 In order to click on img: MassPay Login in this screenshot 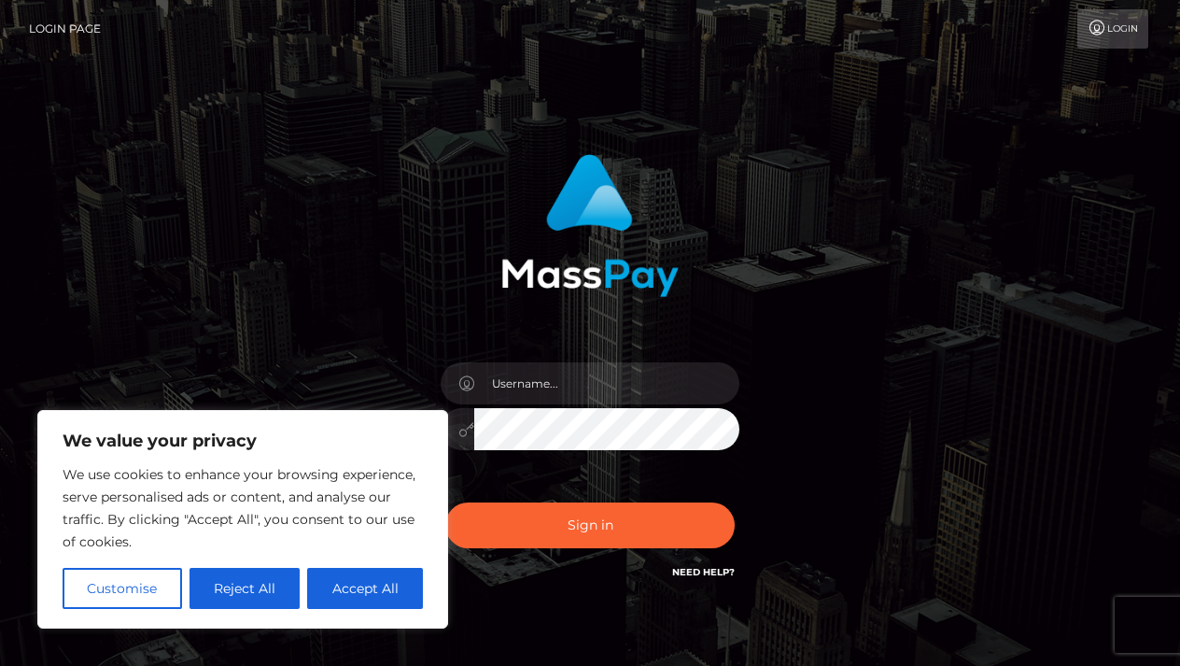, I will do `click(590, 225)`.